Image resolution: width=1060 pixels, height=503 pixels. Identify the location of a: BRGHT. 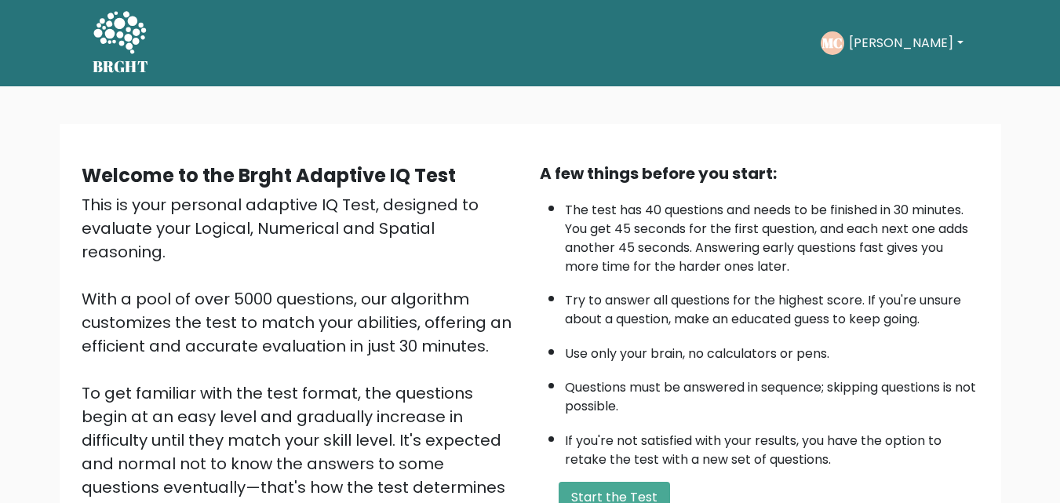
(121, 43).